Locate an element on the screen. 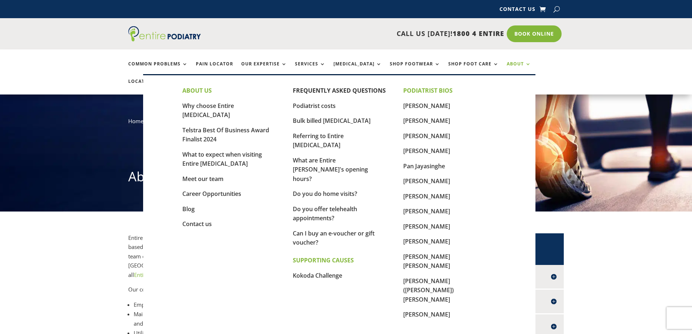 The height and width of the screenshot is (334, 692). h1: About Us is located at coordinates (346, 178).